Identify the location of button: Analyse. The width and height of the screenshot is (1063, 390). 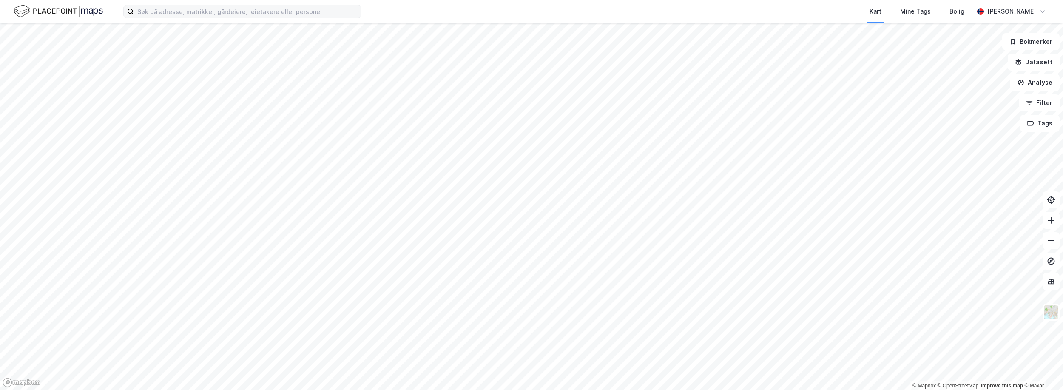
(1035, 82).